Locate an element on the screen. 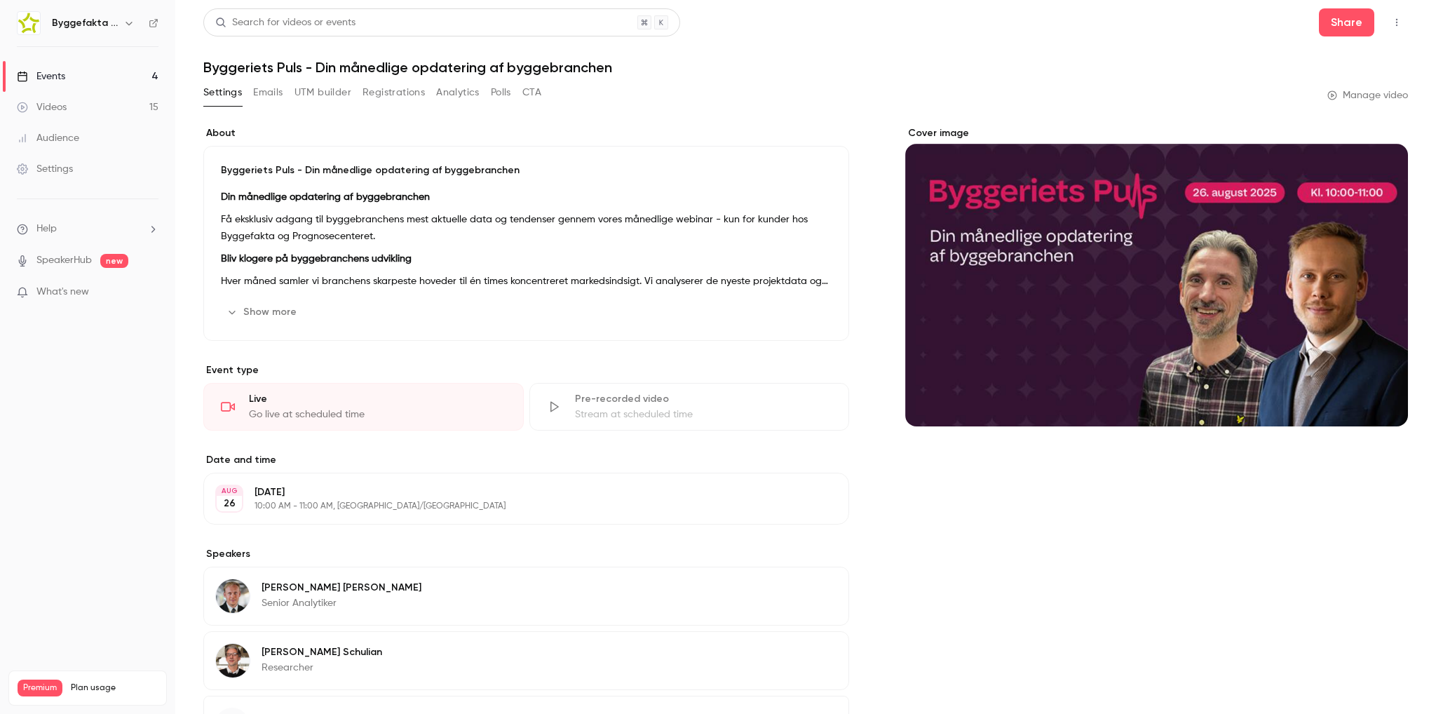 The width and height of the screenshot is (1436, 714). button: UTM builder is located at coordinates (323, 93).